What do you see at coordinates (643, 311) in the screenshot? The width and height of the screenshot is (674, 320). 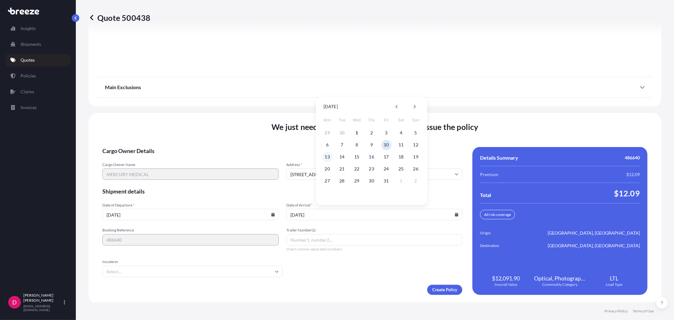 I see `a: Terms of Use` at bounding box center [643, 311].